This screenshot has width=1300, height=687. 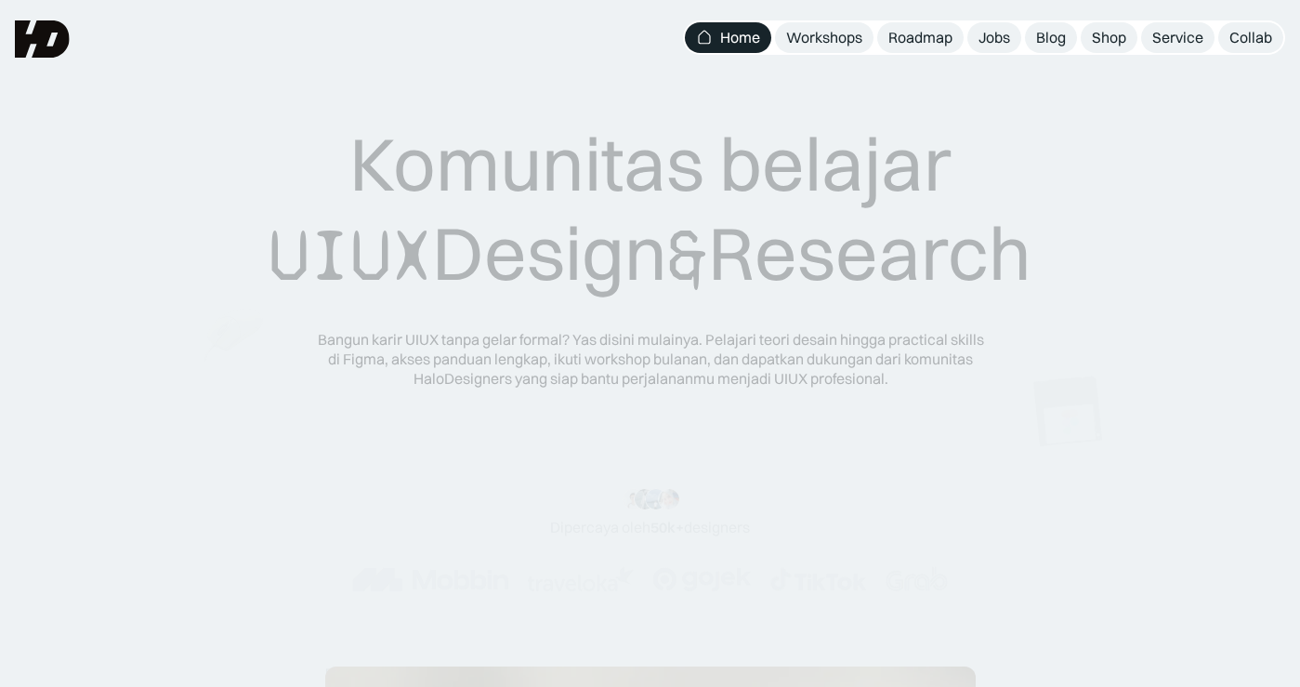 I want to click on a: Blog, so click(x=1051, y=37).